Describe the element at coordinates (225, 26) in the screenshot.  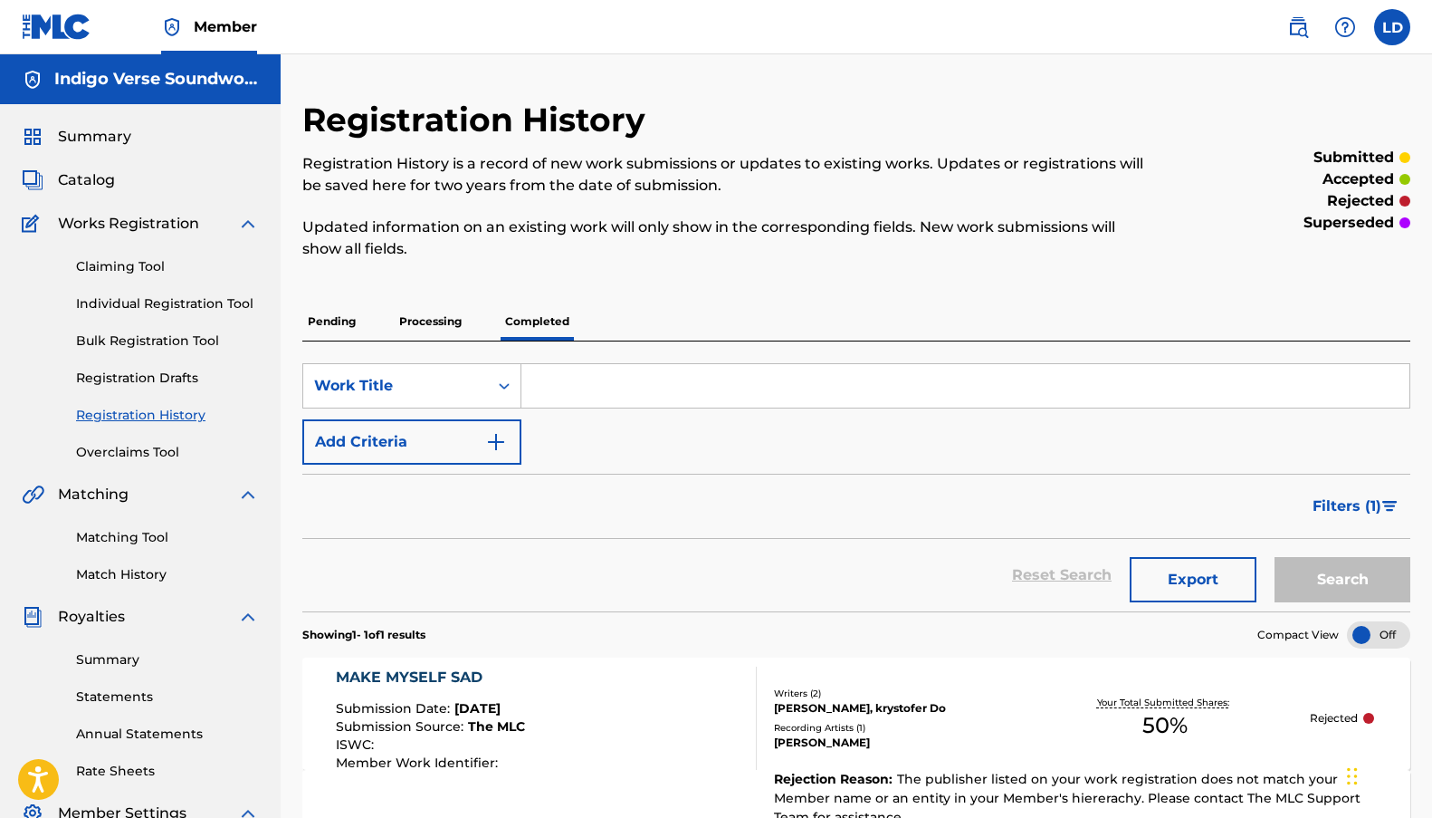
I see `span: Member` at that location.